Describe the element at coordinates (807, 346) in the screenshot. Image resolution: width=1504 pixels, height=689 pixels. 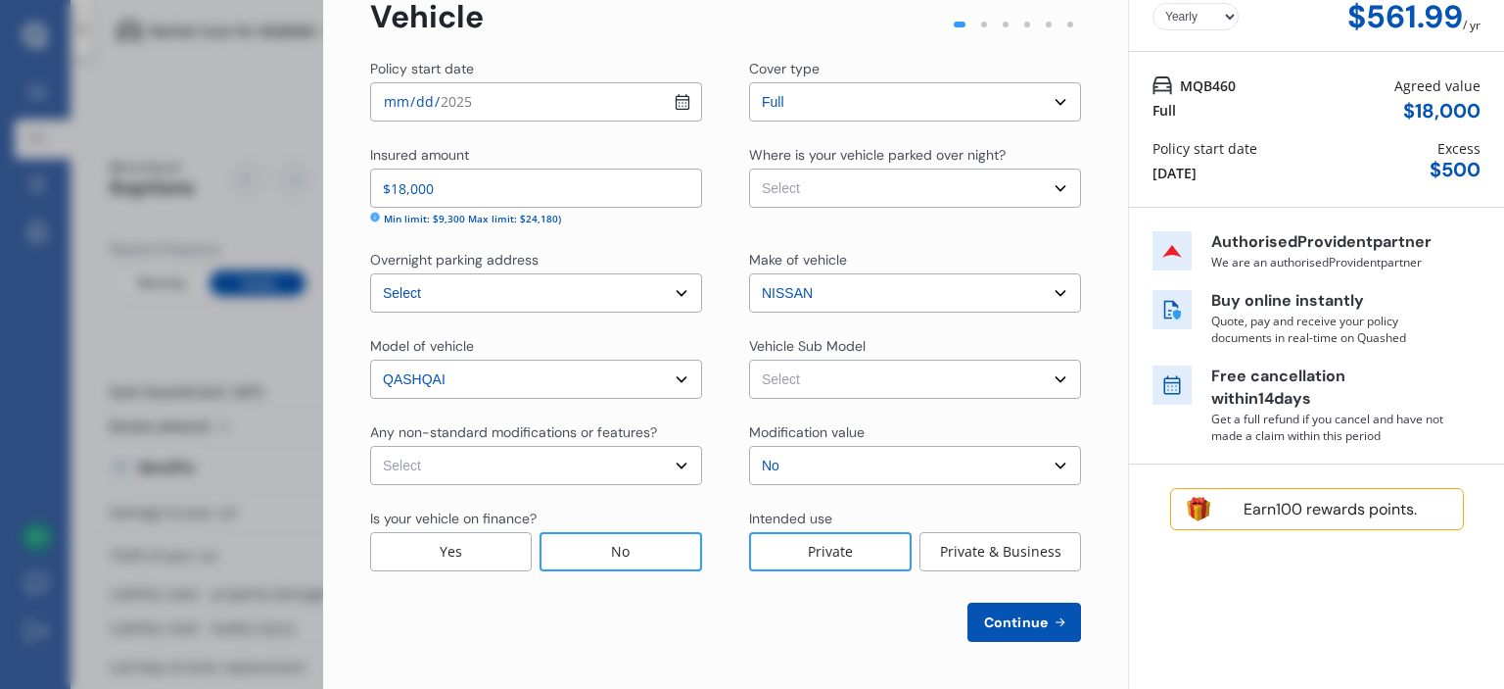
I see `div: Vehicle Sub Model` at that location.